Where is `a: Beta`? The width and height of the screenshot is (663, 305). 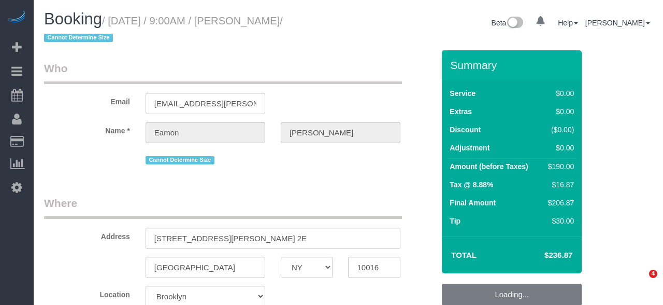
a: Beta is located at coordinates (508, 23).